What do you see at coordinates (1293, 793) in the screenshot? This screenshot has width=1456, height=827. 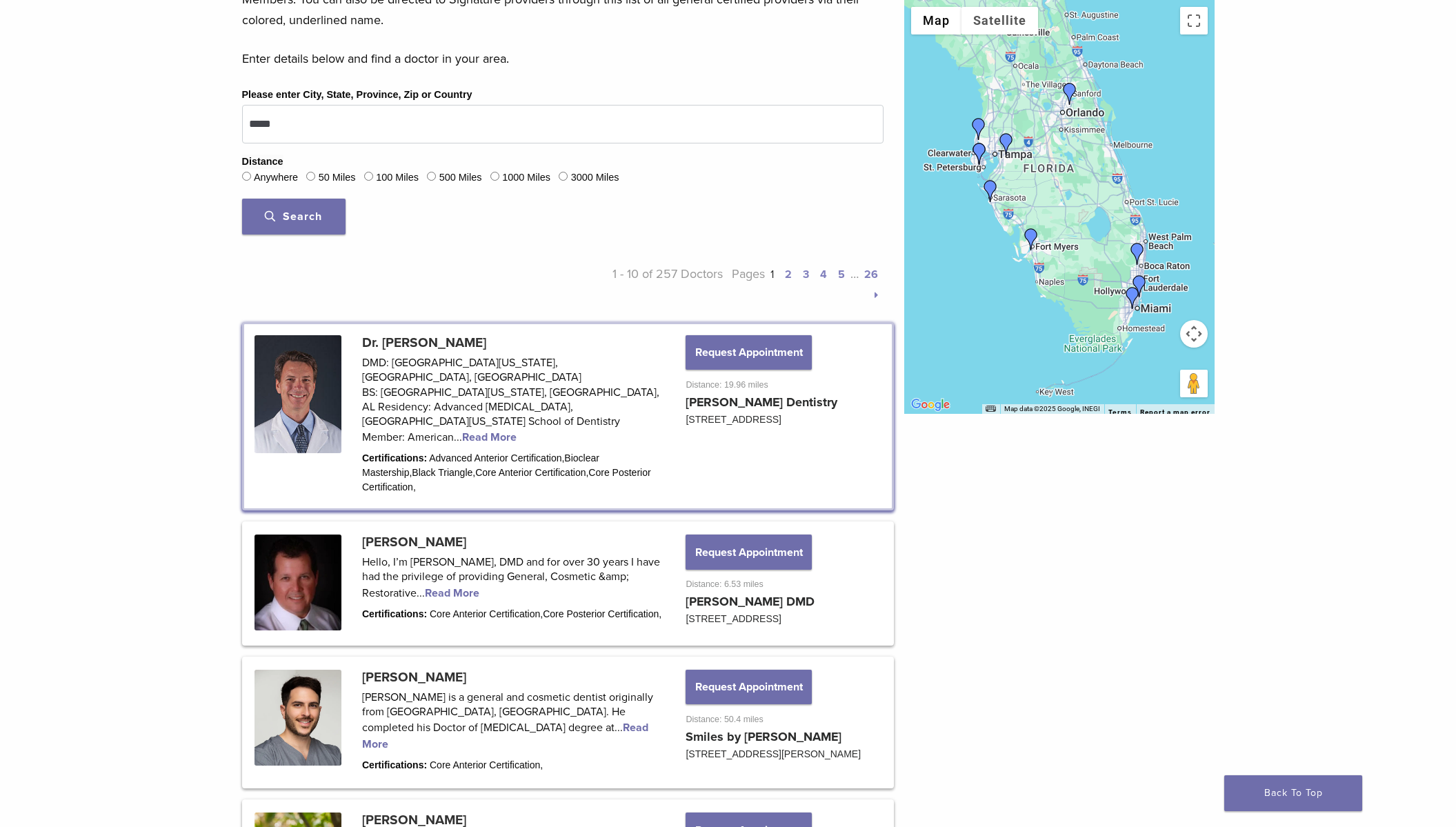 I see `a: Back To Top` at bounding box center [1293, 793].